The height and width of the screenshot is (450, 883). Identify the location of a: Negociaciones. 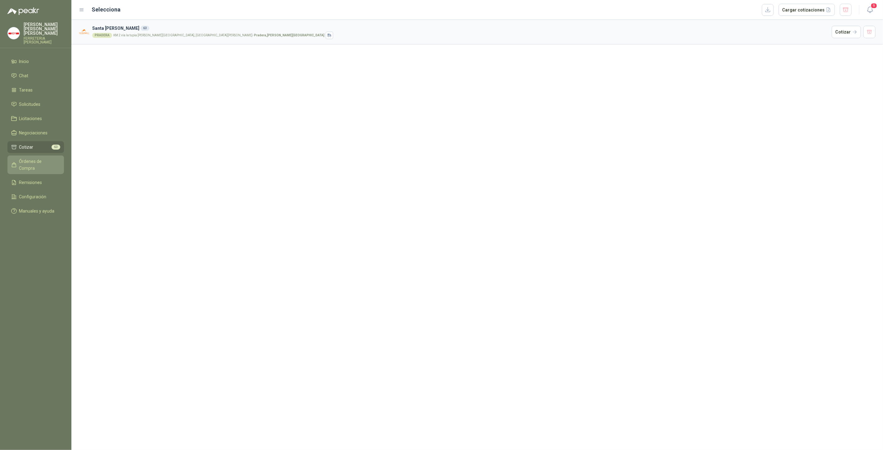
(36, 133).